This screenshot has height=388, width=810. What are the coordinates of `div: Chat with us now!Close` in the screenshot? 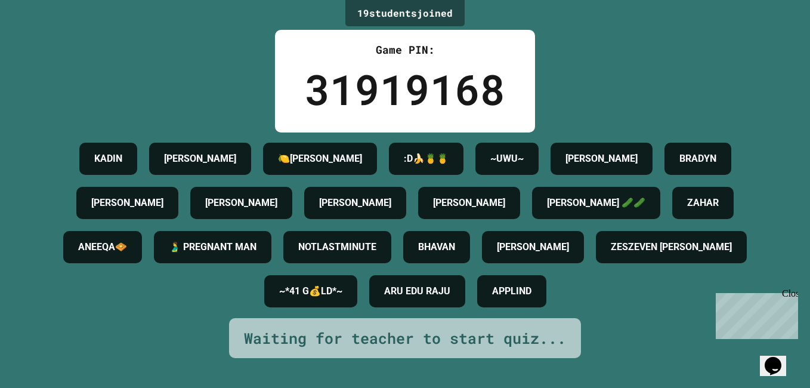 It's located at (44, 40).